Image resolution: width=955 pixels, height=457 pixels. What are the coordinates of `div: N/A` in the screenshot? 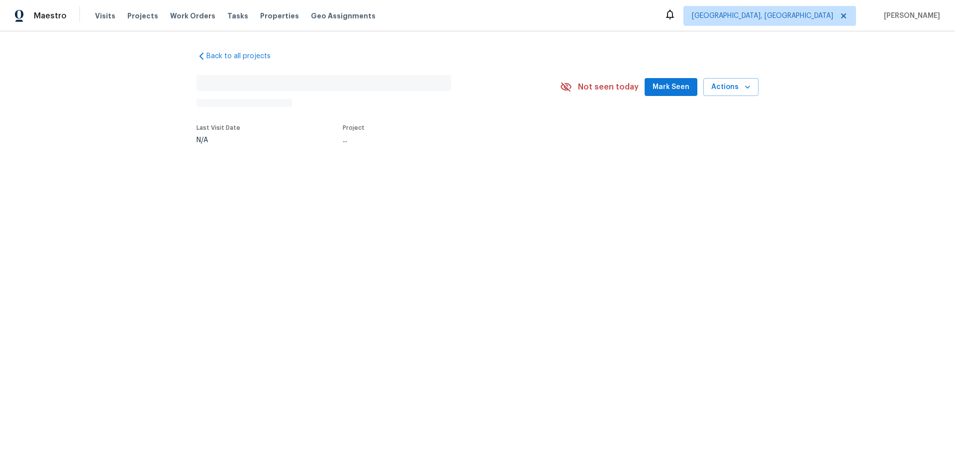 It's located at (218, 140).